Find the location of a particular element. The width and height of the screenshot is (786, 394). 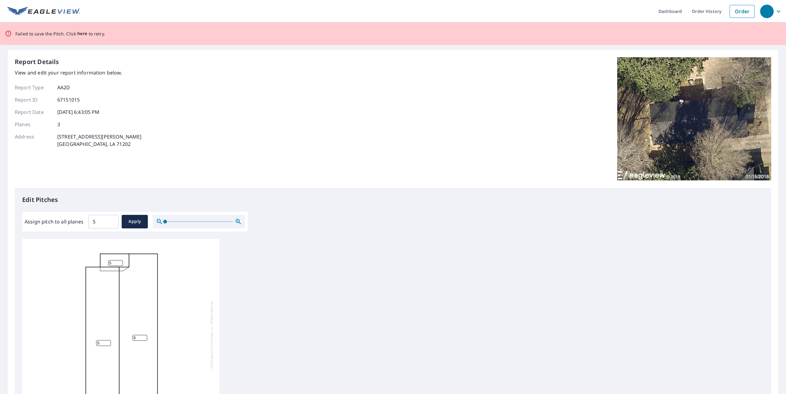

button: Apply is located at coordinates (135, 222).